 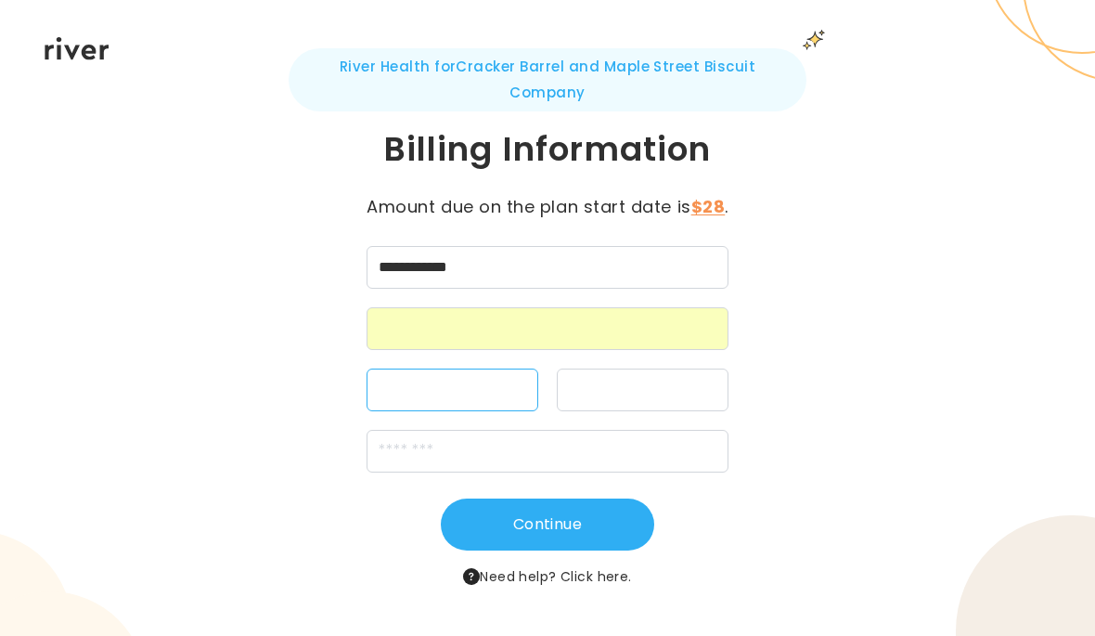 What do you see at coordinates (548, 80) in the screenshot?
I see `span: River Health for Cracker Barrel and Maple Street Biscuit Company` at bounding box center [548, 80].